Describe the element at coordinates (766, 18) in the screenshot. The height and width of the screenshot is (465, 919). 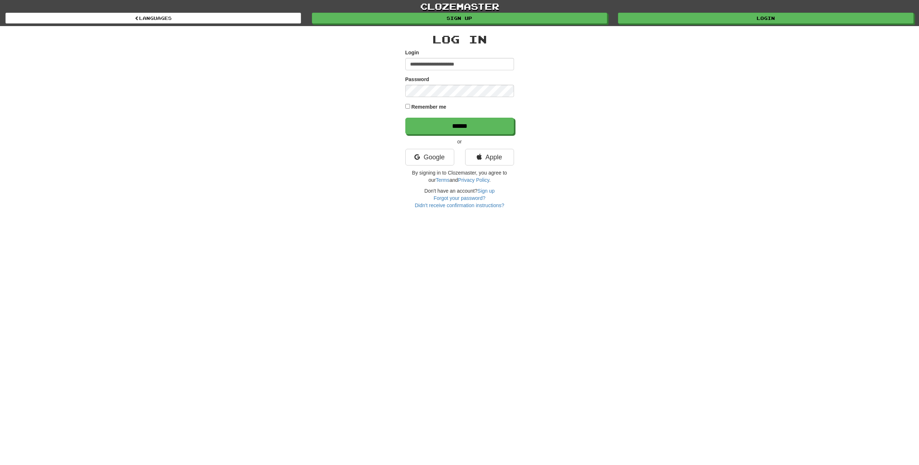
I see `a: Login` at that location.